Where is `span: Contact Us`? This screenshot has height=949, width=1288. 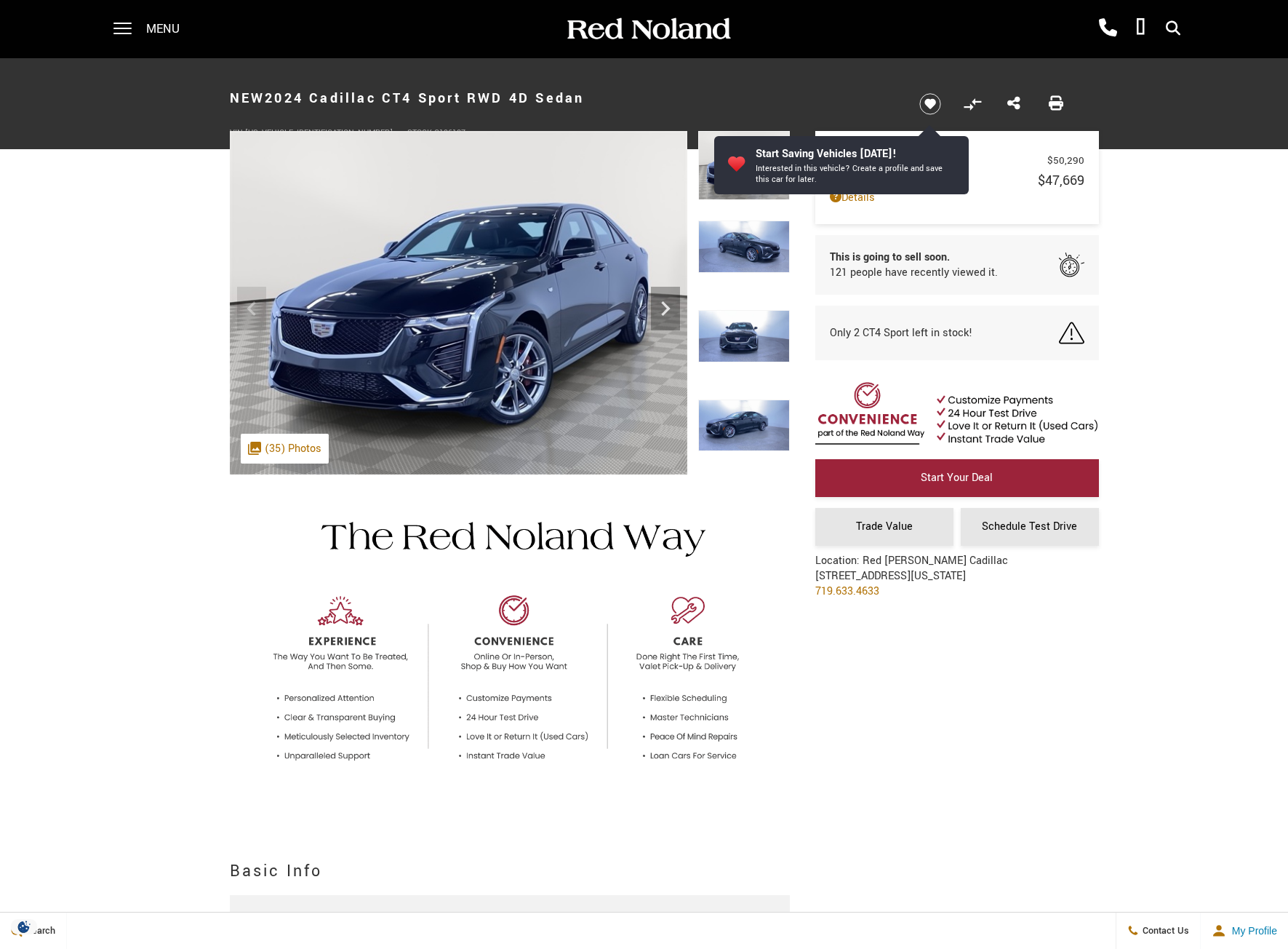
span: Contact Us is located at coordinates (1164, 930).